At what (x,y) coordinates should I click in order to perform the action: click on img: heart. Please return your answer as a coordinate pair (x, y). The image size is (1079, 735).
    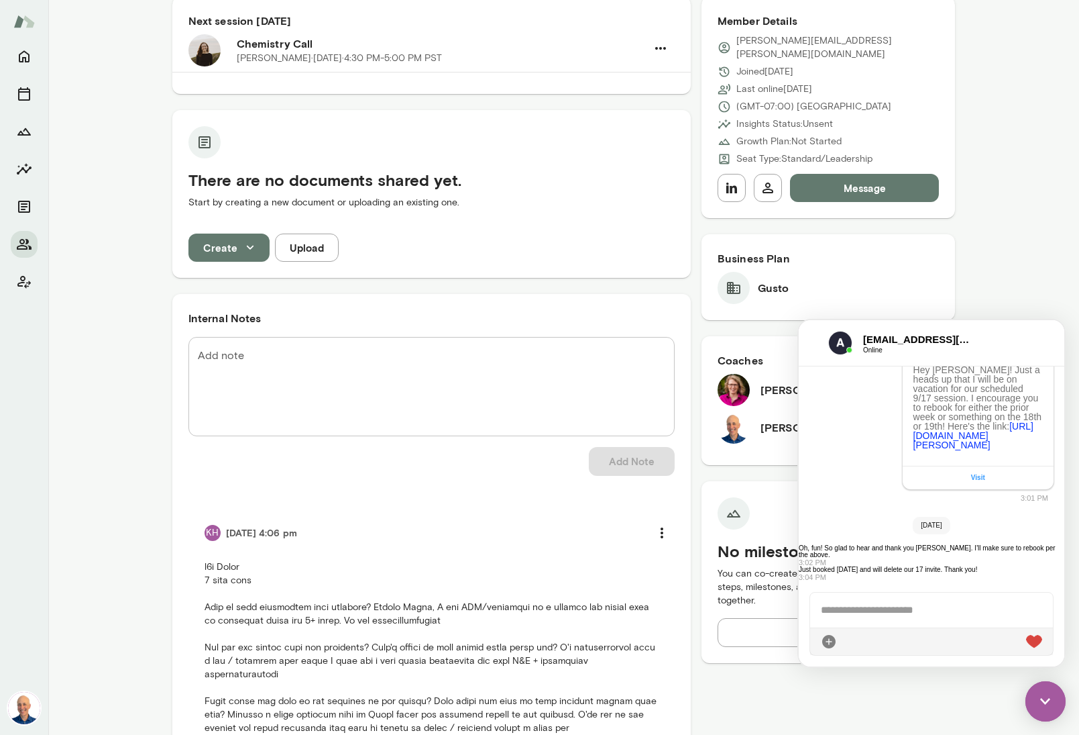
    Looking at the image, I should click on (235, 321).